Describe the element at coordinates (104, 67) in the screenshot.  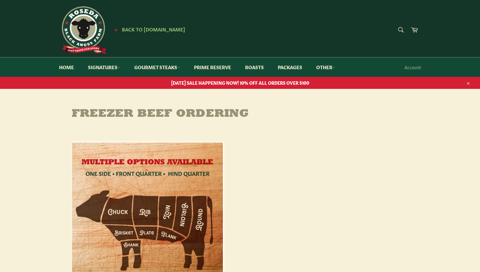
I see `a: Signatures` at that location.